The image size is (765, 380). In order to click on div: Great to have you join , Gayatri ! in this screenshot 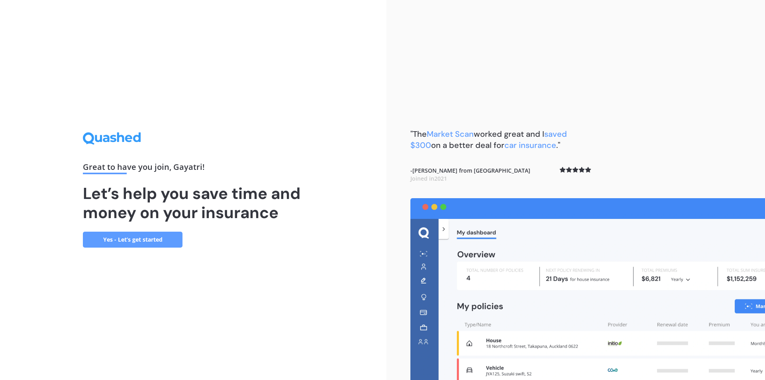, I will do `click(193, 169)`.